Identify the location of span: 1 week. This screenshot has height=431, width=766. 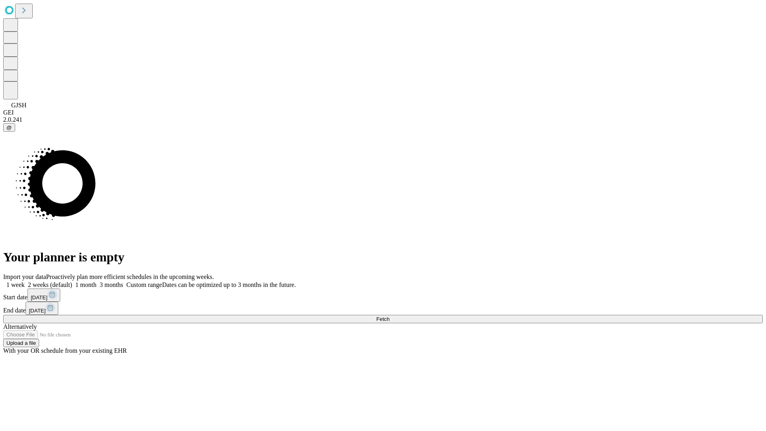
(16, 284).